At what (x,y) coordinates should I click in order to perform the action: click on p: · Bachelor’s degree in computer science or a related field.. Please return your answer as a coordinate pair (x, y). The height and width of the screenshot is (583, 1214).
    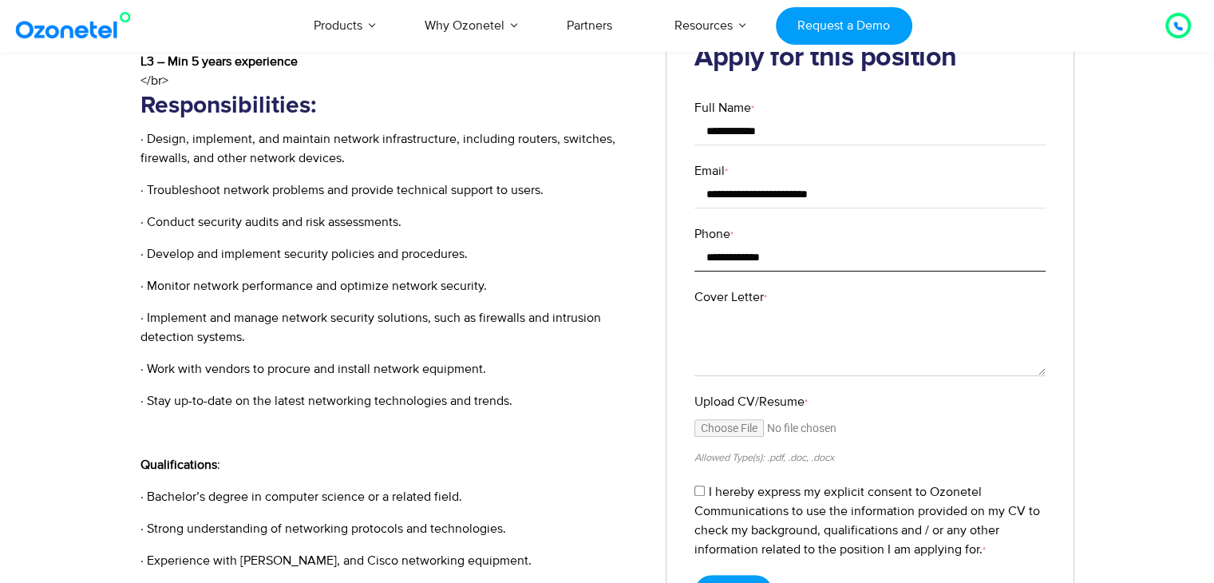
    Looking at the image, I should click on (391, 496).